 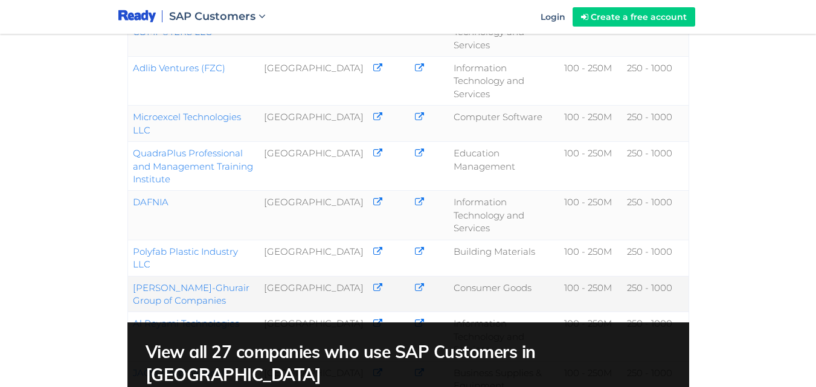 What do you see at coordinates (186, 323) in the screenshot?
I see `a: Al Reyami Technologies` at bounding box center [186, 323].